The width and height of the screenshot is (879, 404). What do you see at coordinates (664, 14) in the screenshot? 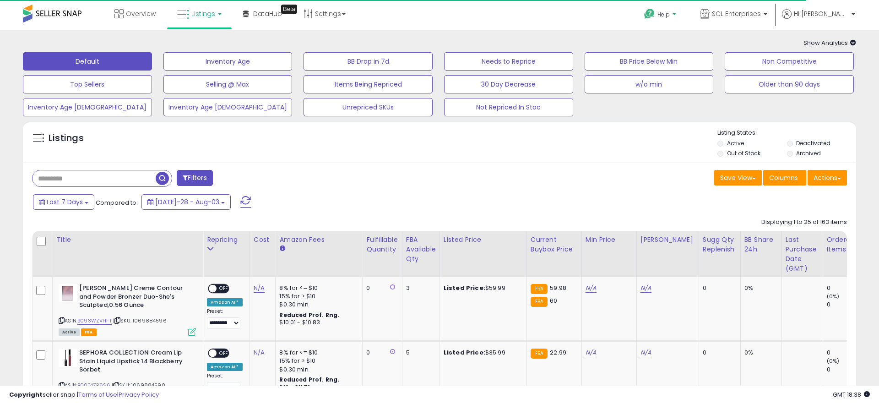
I see `span: Help` at bounding box center [664, 14].